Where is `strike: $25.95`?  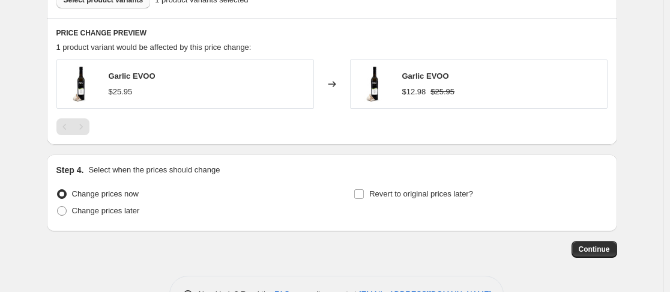 strike: $25.95 is located at coordinates (442, 92).